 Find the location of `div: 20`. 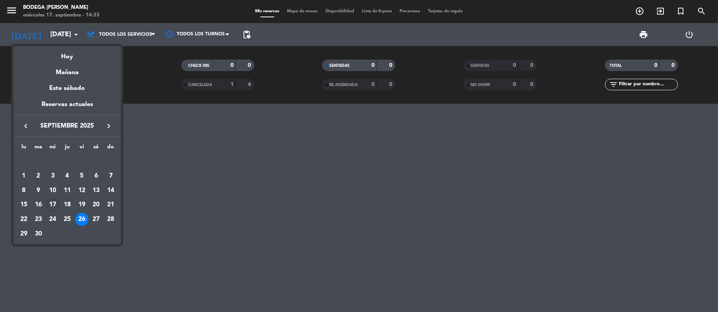

div: 20 is located at coordinates (96, 205).